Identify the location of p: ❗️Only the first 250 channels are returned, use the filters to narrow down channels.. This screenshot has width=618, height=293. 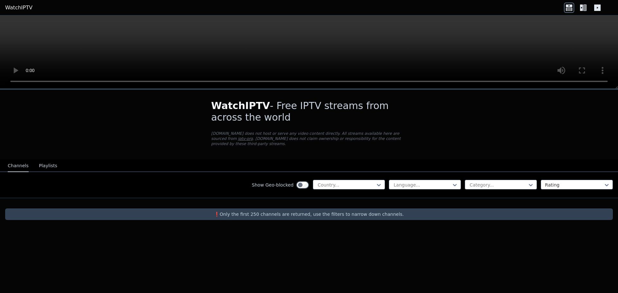
(309, 214).